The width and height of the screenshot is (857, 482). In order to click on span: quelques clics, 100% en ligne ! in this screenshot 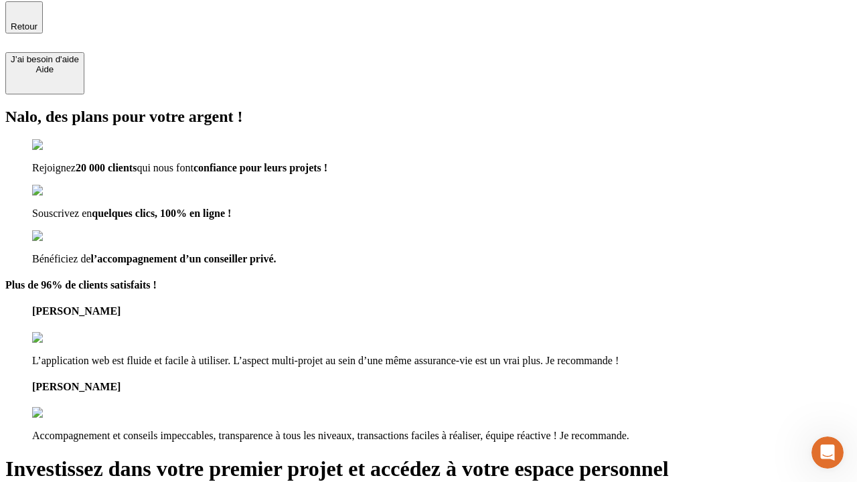, I will do `click(161, 213)`.